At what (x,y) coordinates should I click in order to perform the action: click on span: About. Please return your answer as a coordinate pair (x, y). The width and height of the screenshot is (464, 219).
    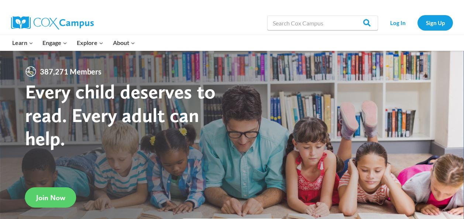
    Looking at the image, I should click on (124, 43).